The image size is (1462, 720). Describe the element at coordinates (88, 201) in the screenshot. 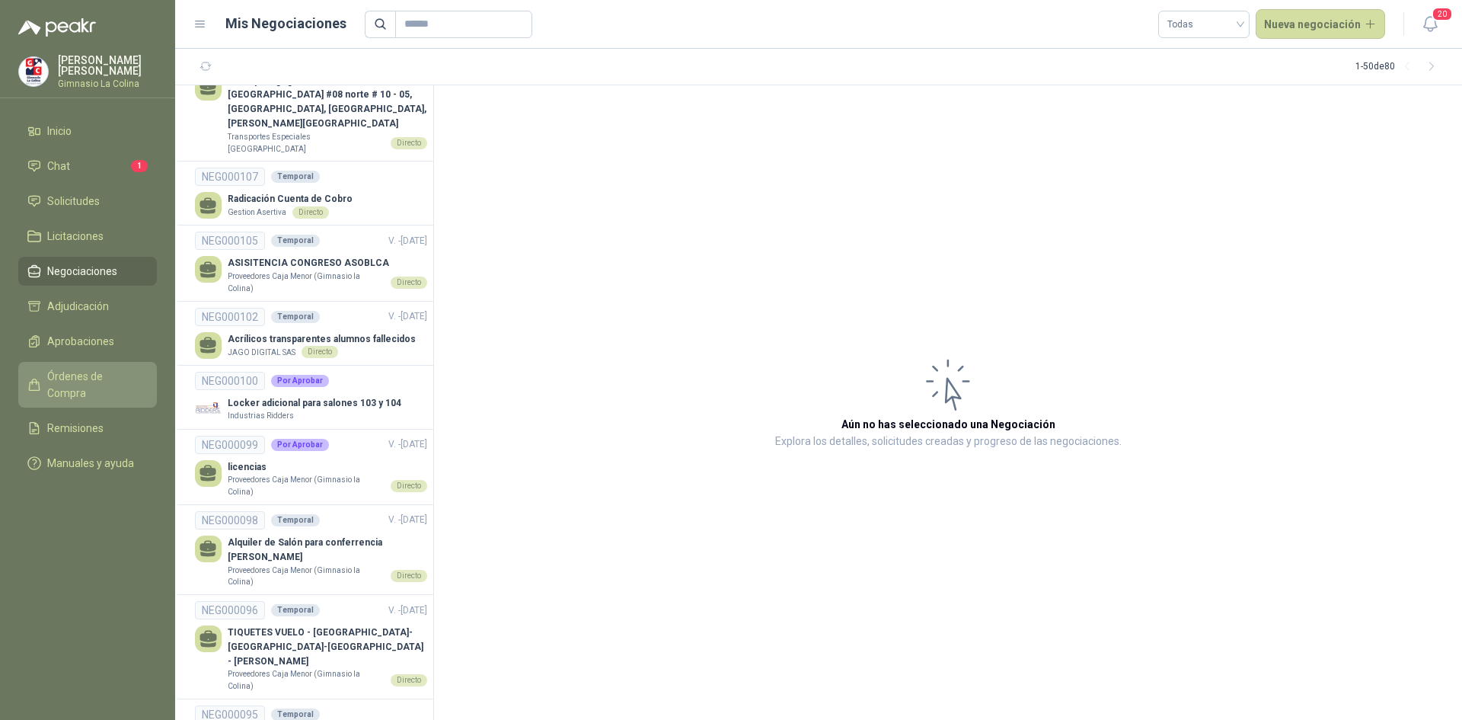

I see `a: Solicitudes` at that location.